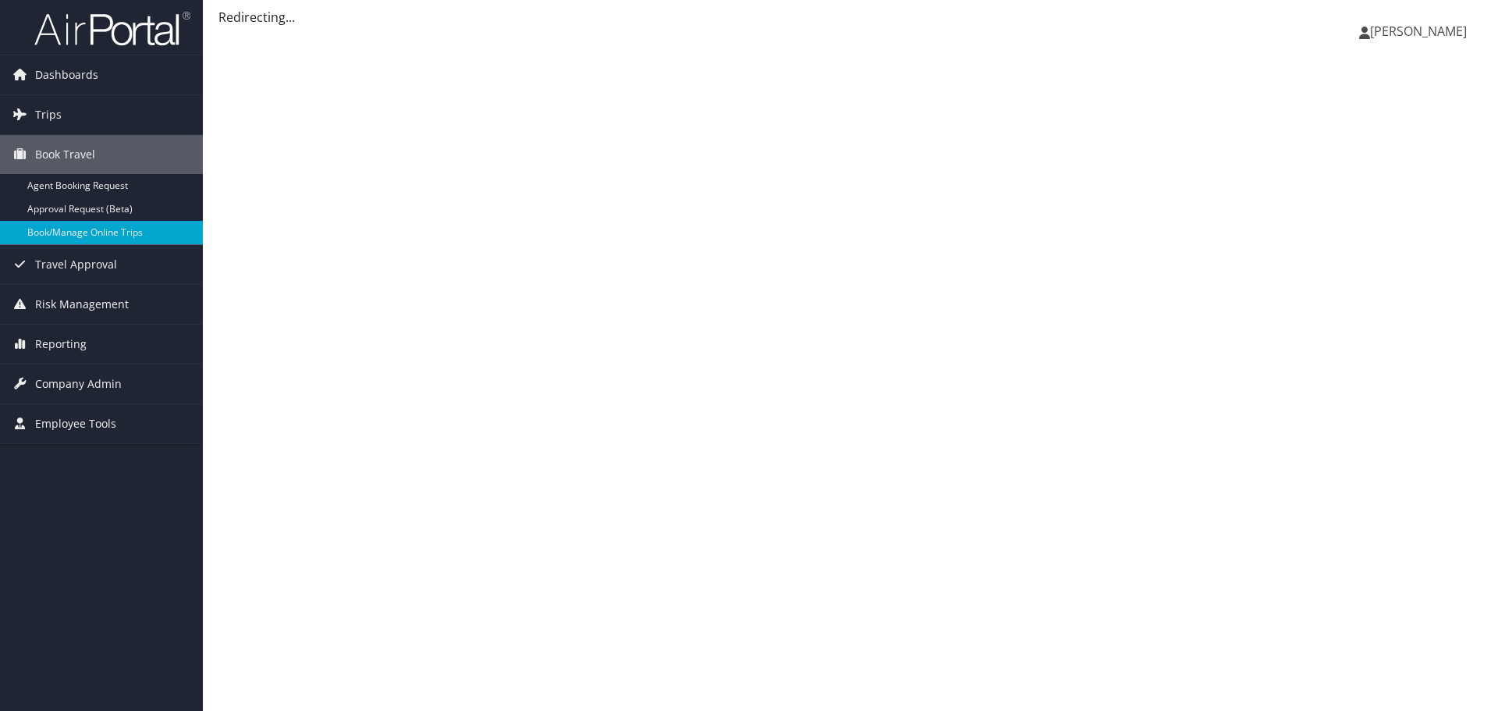 This screenshot has width=1498, height=711. I want to click on span: Risk Management, so click(82, 304).